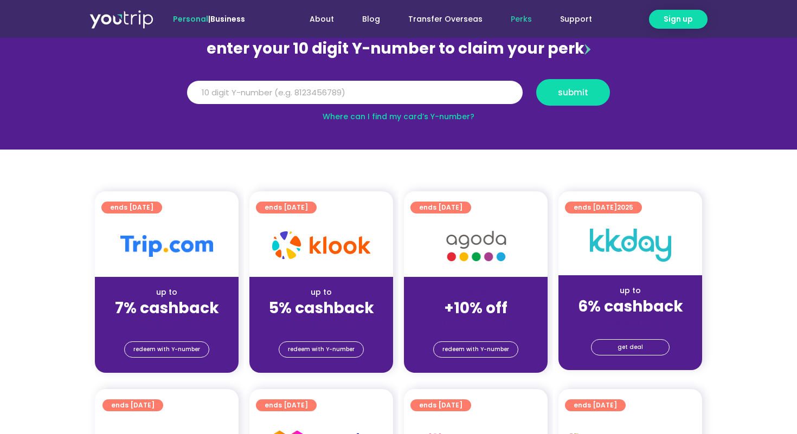  I want to click on nav: Menu, so click(440, 19).